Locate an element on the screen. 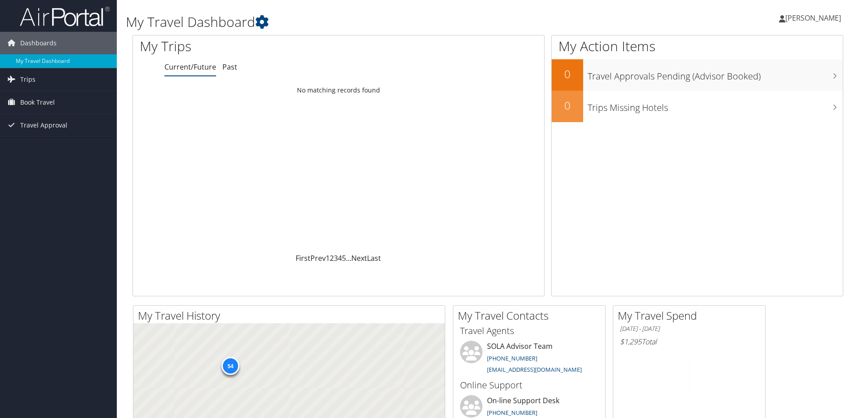 The width and height of the screenshot is (859, 418). h3: Online Support is located at coordinates (529, 385).